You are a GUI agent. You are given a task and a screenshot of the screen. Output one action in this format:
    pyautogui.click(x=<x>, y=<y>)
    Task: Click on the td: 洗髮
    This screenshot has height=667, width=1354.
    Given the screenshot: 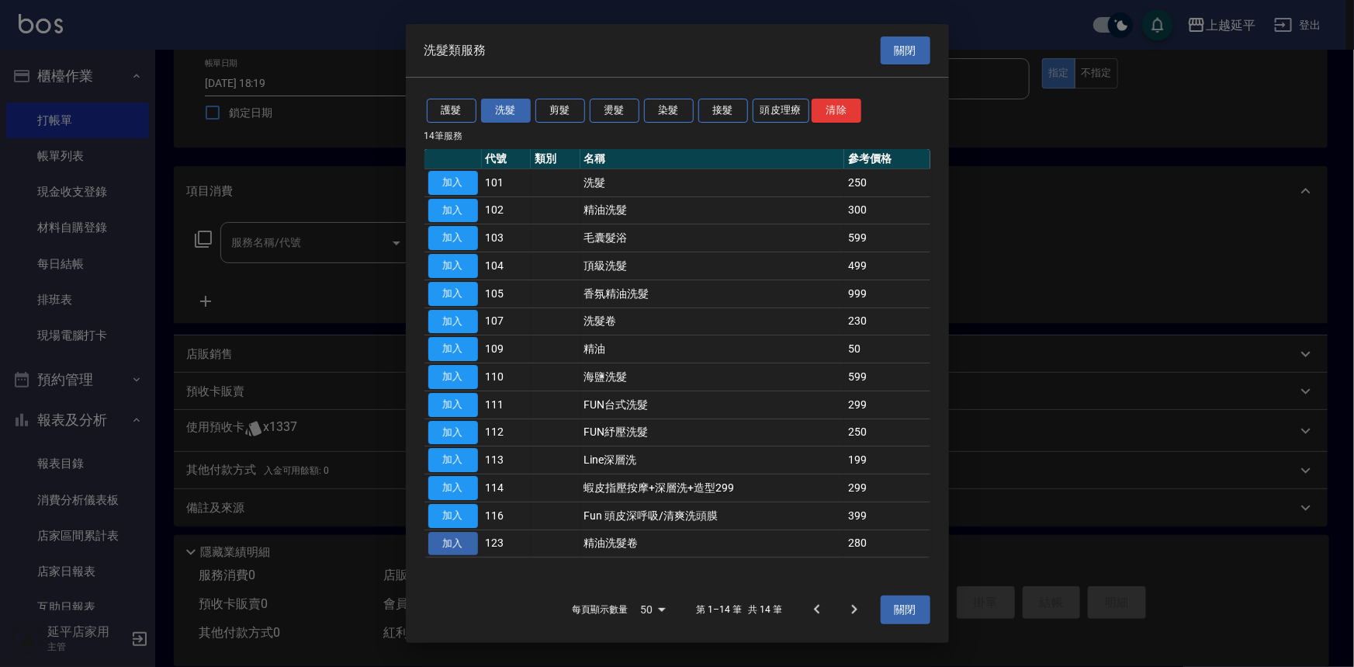 What is the action you would take?
    pyautogui.click(x=712, y=182)
    